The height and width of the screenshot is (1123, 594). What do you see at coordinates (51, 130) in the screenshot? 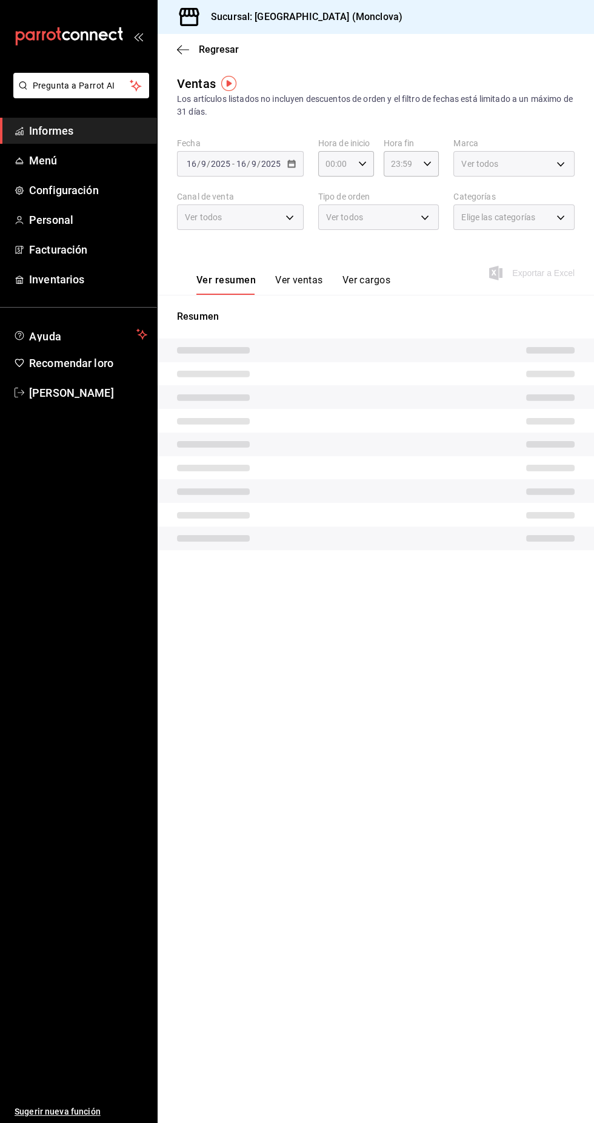
I see `font: Informes` at bounding box center [51, 130].